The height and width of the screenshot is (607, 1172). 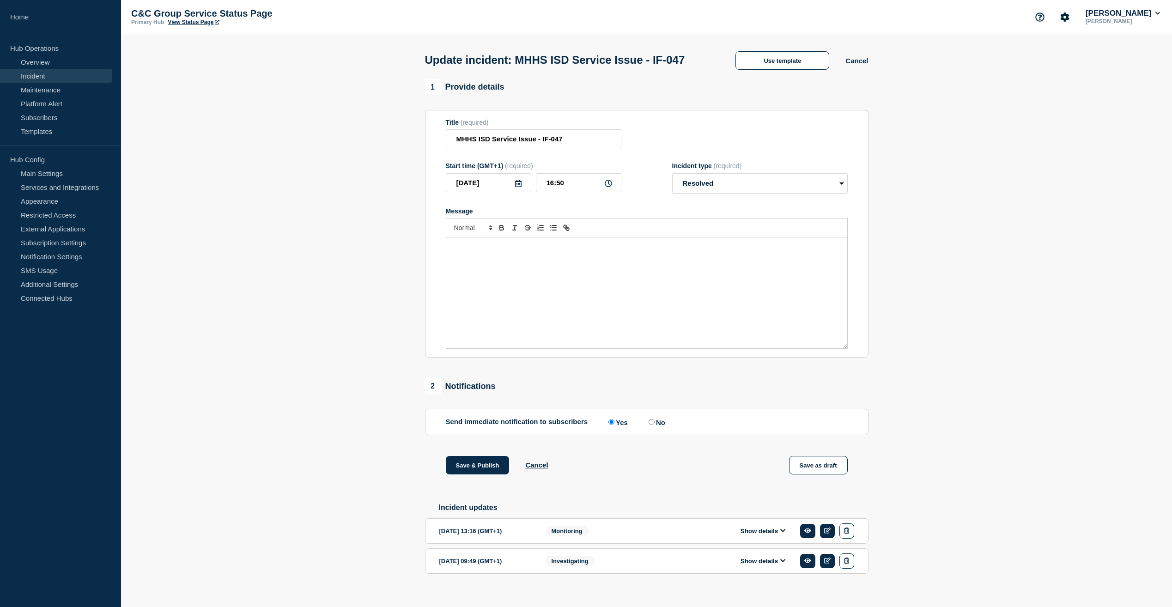 I want to click on a: View Status Page, so click(x=193, y=22).